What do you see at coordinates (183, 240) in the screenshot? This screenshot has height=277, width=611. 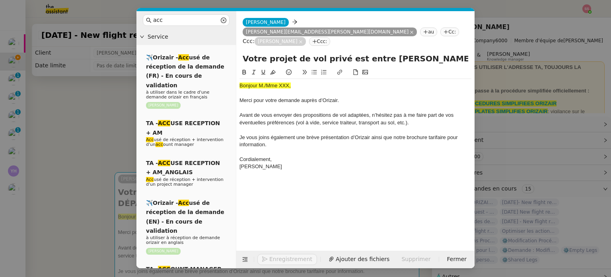 I see `span: à utiliser à réception de demande orizair en anglais` at bounding box center [183, 240].